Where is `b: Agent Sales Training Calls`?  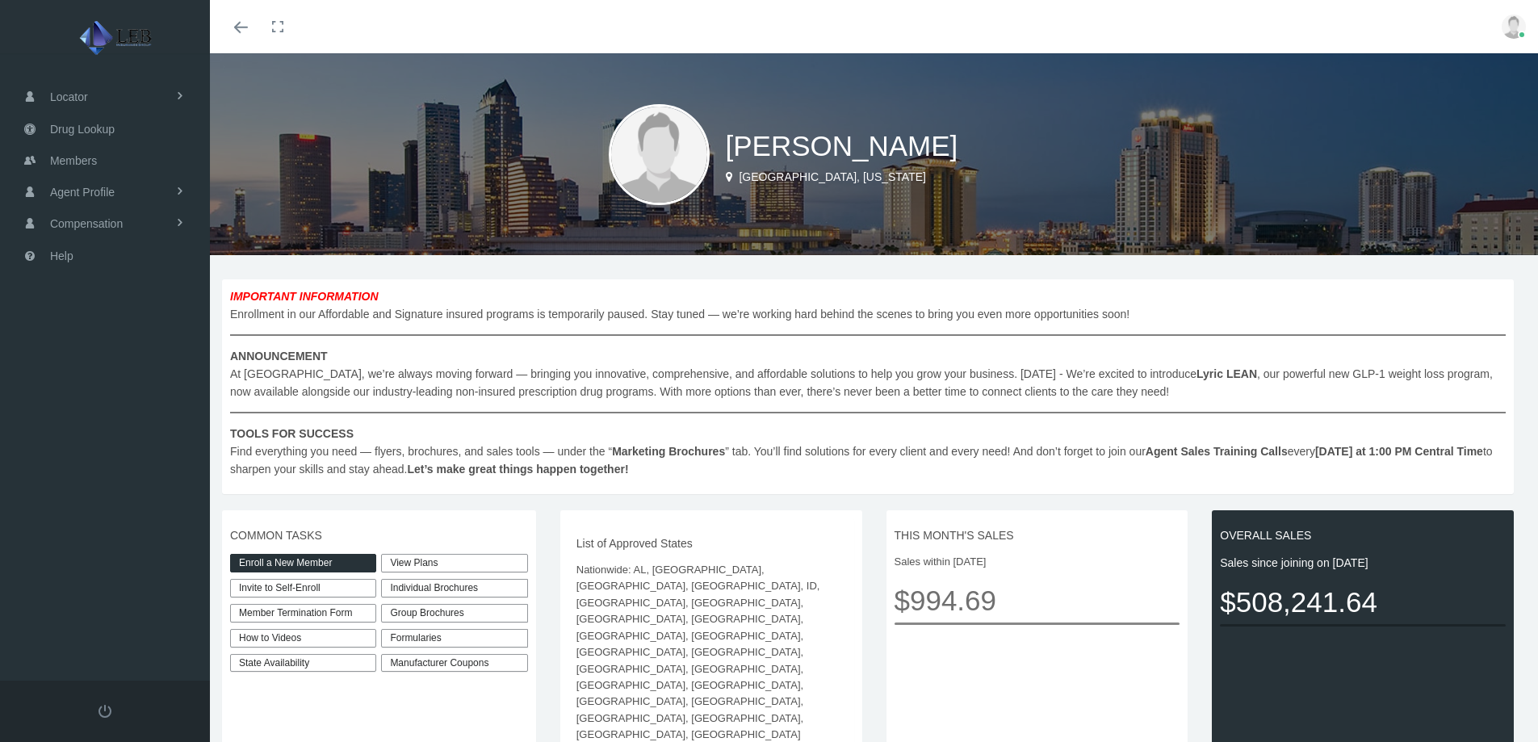
b: Agent Sales Training Calls is located at coordinates (1216, 451).